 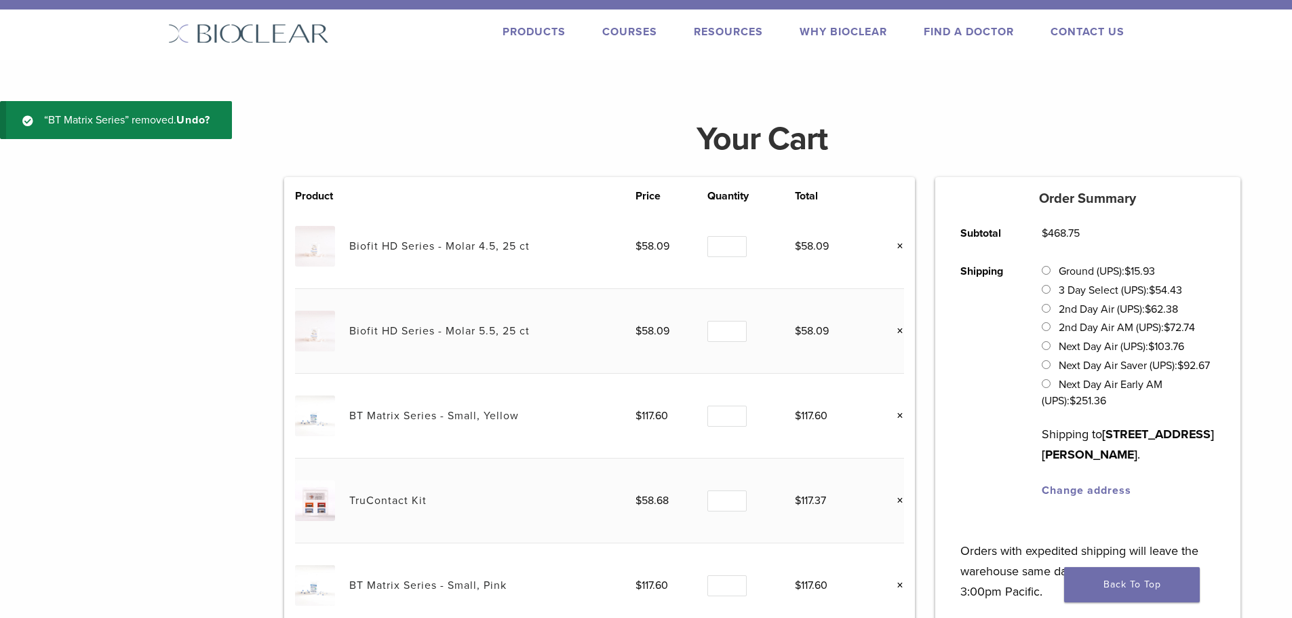 What do you see at coordinates (1061, 233) in the screenshot?
I see `bdi: 468.75` at bounding box center [1061, 233].